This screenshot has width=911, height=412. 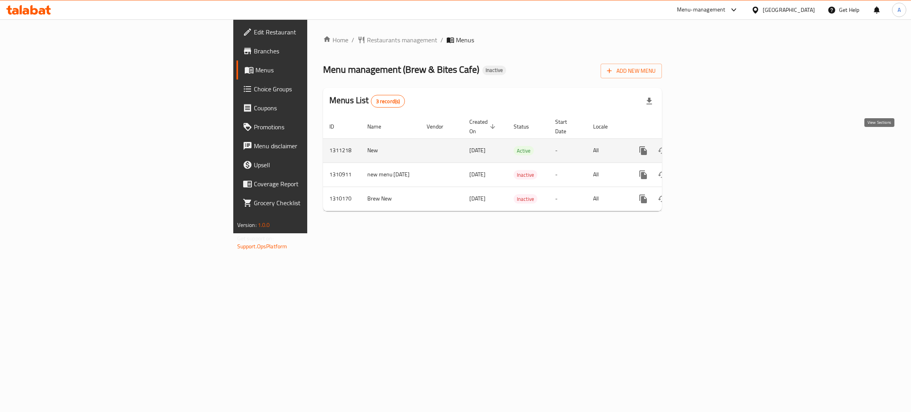 I want to click on table: enhanced table, so click(x=520, y=163).